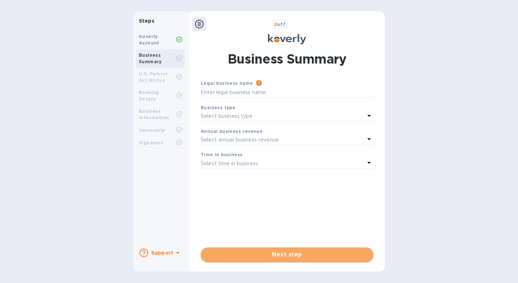 The image size is (518, 283). I want to click on b: Steps, so click(146, 21).